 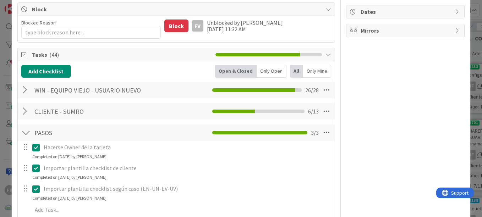 What do you see at coordinates (177, 26) in the screenshot?
I see `button: Block` at bounding box center [177, 26].